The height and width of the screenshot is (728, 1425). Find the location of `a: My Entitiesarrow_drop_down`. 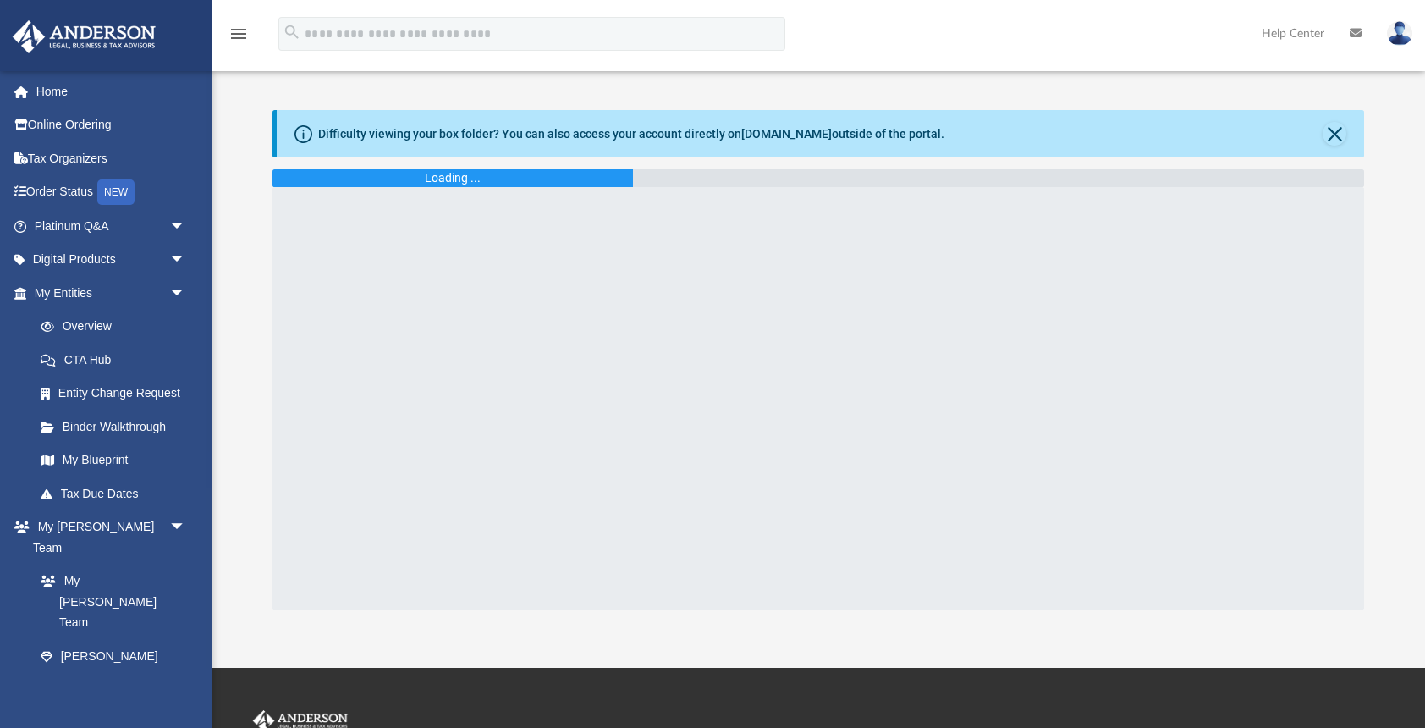

a: My Entitiesarrow_drop_down is located at coordinates (112, 293).